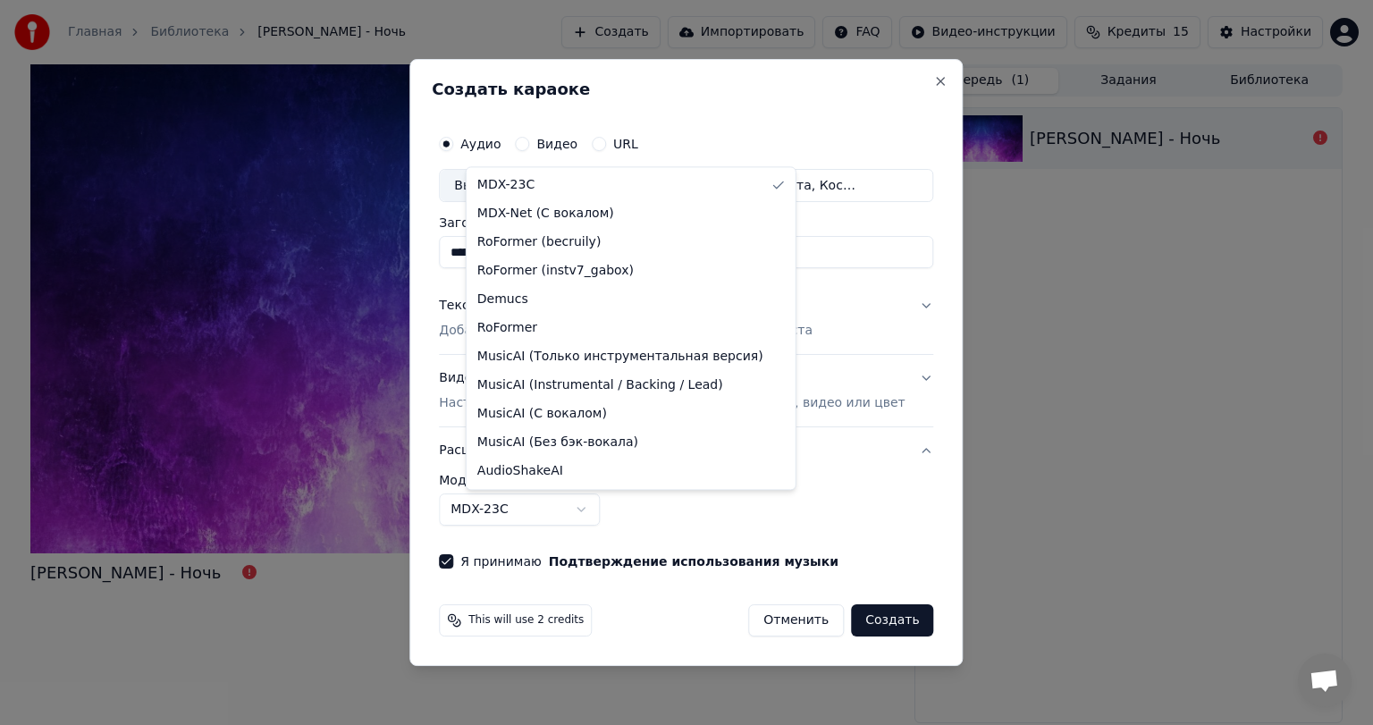 This screenshot has height=725, width=1373. Describe the element at coordinates (558, 442) in the screenshot. I see `span: MusicAI (Без бэк-вокала)` at that location.